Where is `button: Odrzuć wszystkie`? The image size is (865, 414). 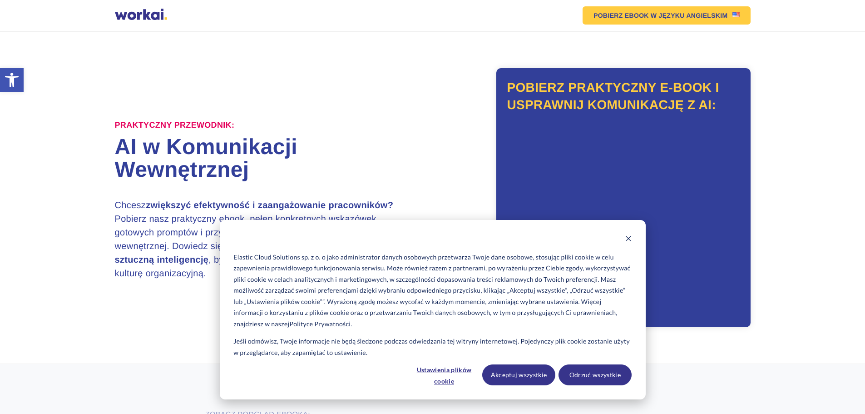
button: Odrzuć wszystkie is located at coordinates (595, 375).